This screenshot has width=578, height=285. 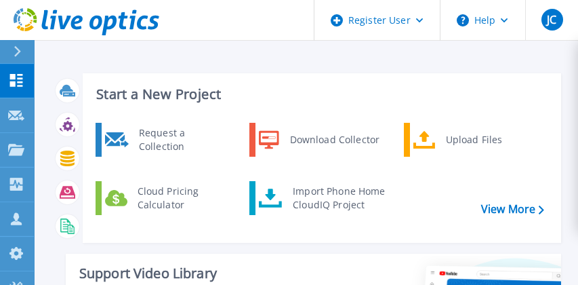 What do you see at coordinates (181, 198) in the screenshot?
I see `div: Cloud Pricing Calculator` at bounding box center [181, 198].